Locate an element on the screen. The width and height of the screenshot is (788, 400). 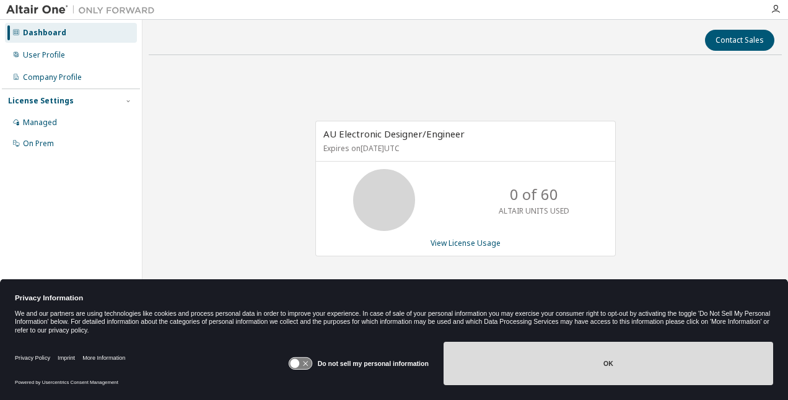
div: Dashboard is located at coordinates (45, 33).